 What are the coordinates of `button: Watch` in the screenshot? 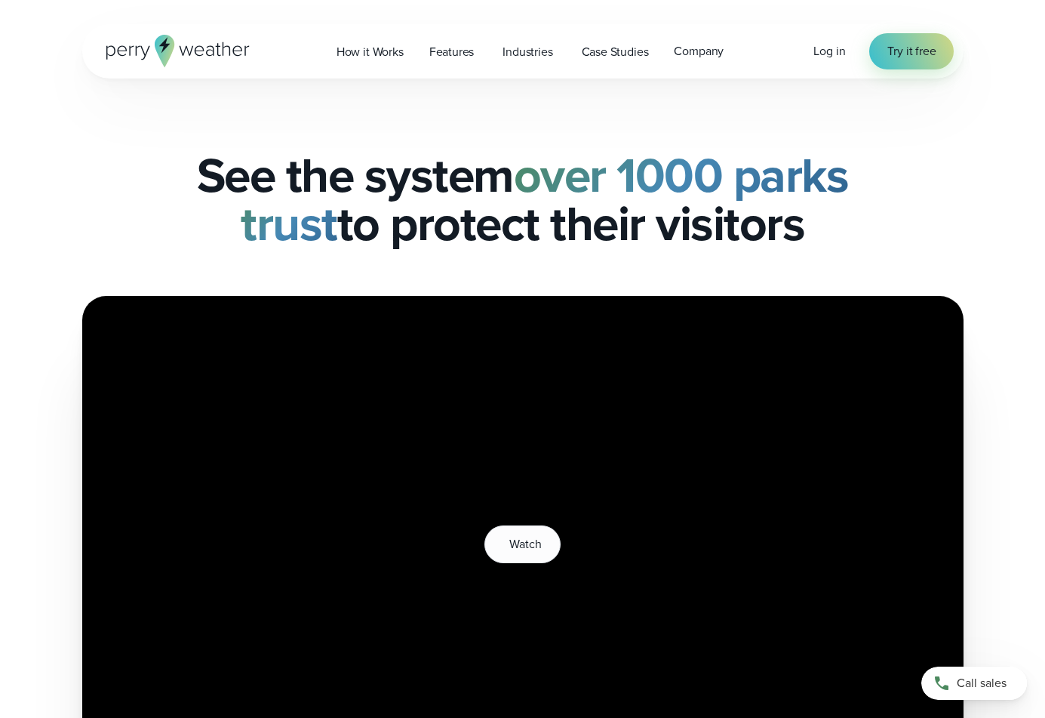 It's located at (522, 544).